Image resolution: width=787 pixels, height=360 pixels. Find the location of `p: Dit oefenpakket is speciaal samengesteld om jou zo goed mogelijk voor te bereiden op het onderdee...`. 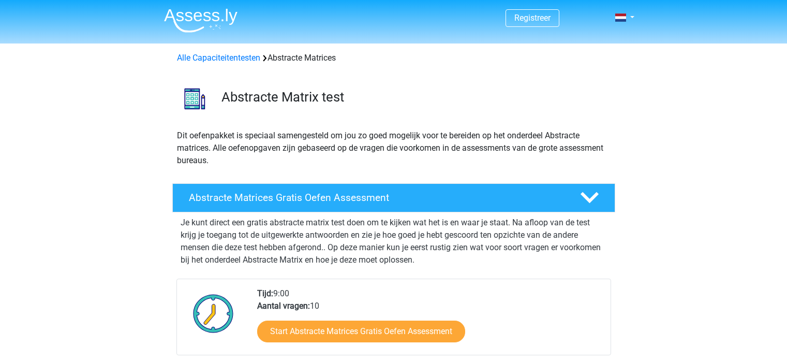

p: Dit oefenpakket is speciaal samengesteld om jou zo goed mogelijk voor te bereiden op het onderdee... is located at coordinates (394, 148).